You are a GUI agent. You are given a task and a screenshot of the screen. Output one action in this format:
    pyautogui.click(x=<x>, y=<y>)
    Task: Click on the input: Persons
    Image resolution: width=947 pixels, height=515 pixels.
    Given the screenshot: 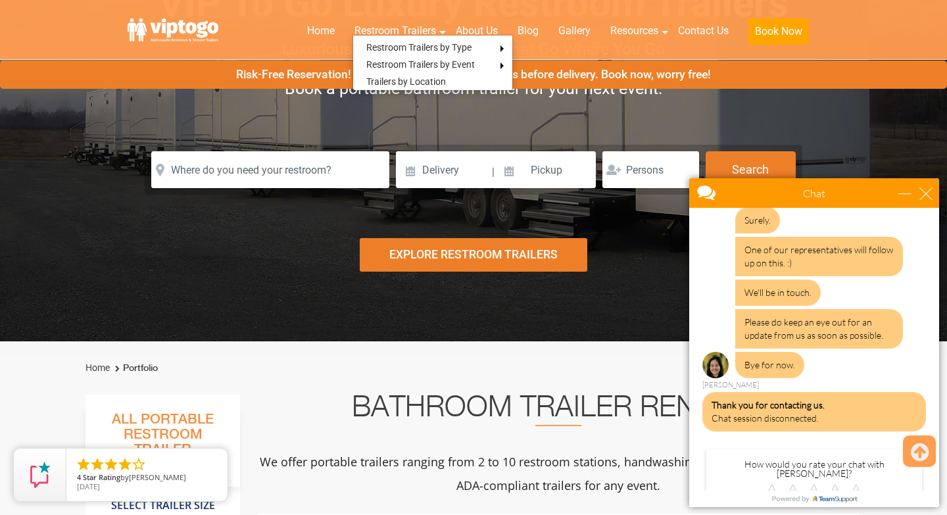 What is the action you would take?
    pyautogui.click(x=650, y=170)
    